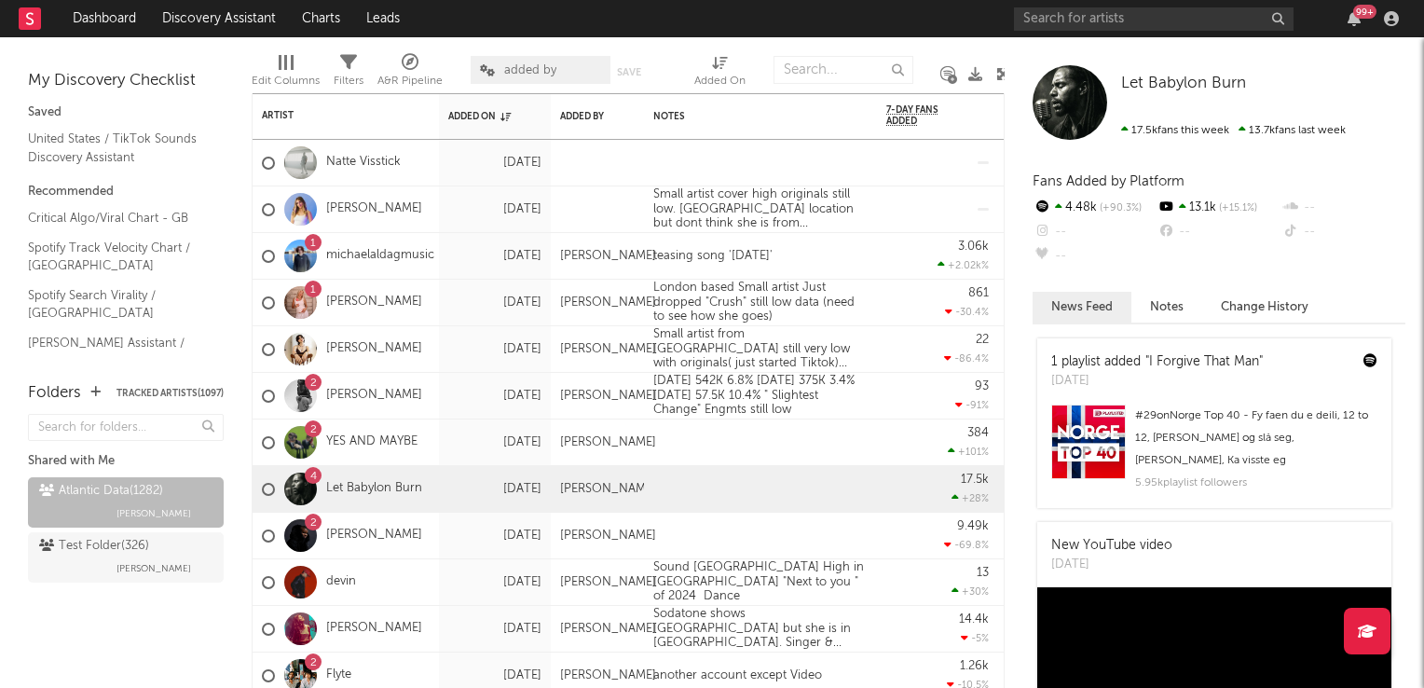 Image resolution: width=1424 pixels, height=688 pixels. I want to click on div: 14.4k, so click(974, 619).